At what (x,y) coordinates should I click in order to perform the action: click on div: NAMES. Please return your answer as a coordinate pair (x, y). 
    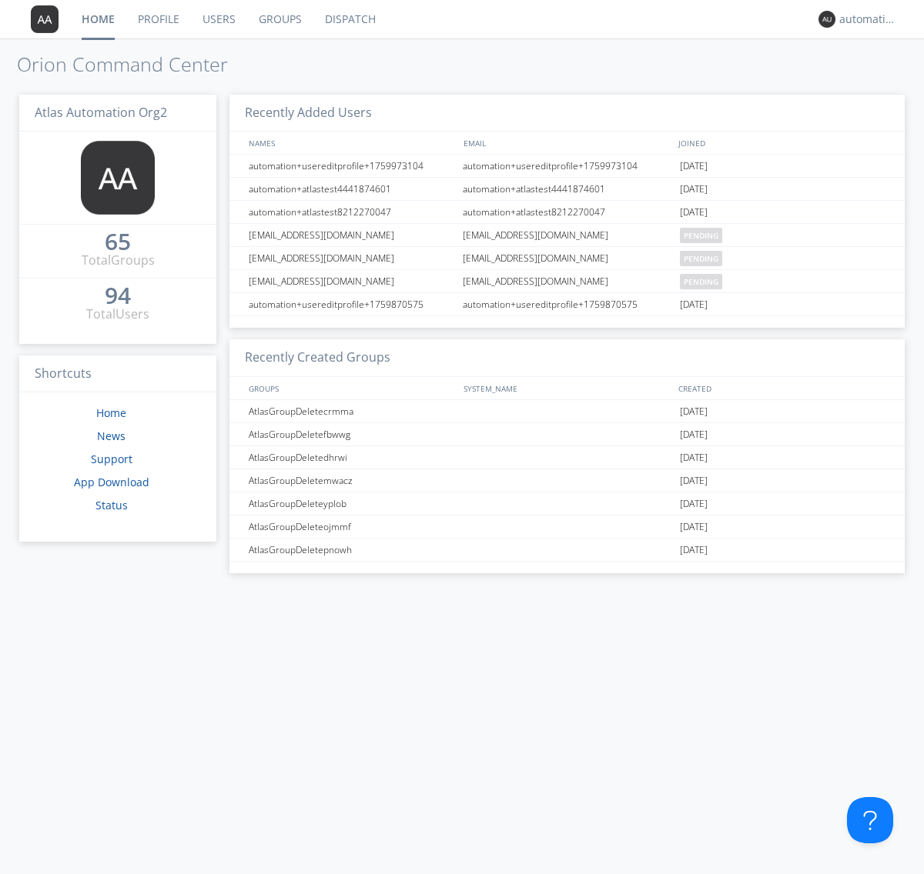
    Looking at the image, I should click on (350, 142).